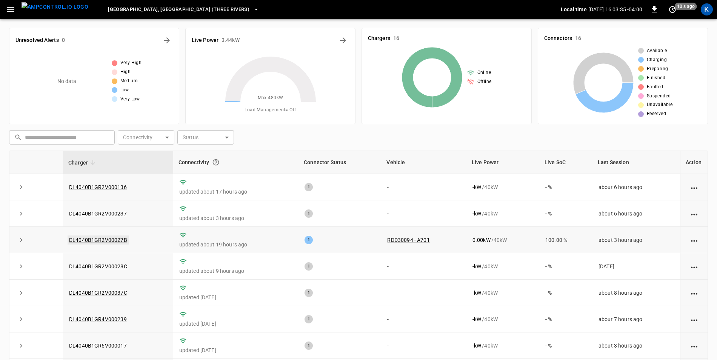 This screenshot has width=717, height=360. What do you see at coordinates (270, 110) in the screenshot?
I see `span: Load Management = Off` at bounding box center [270, 110].